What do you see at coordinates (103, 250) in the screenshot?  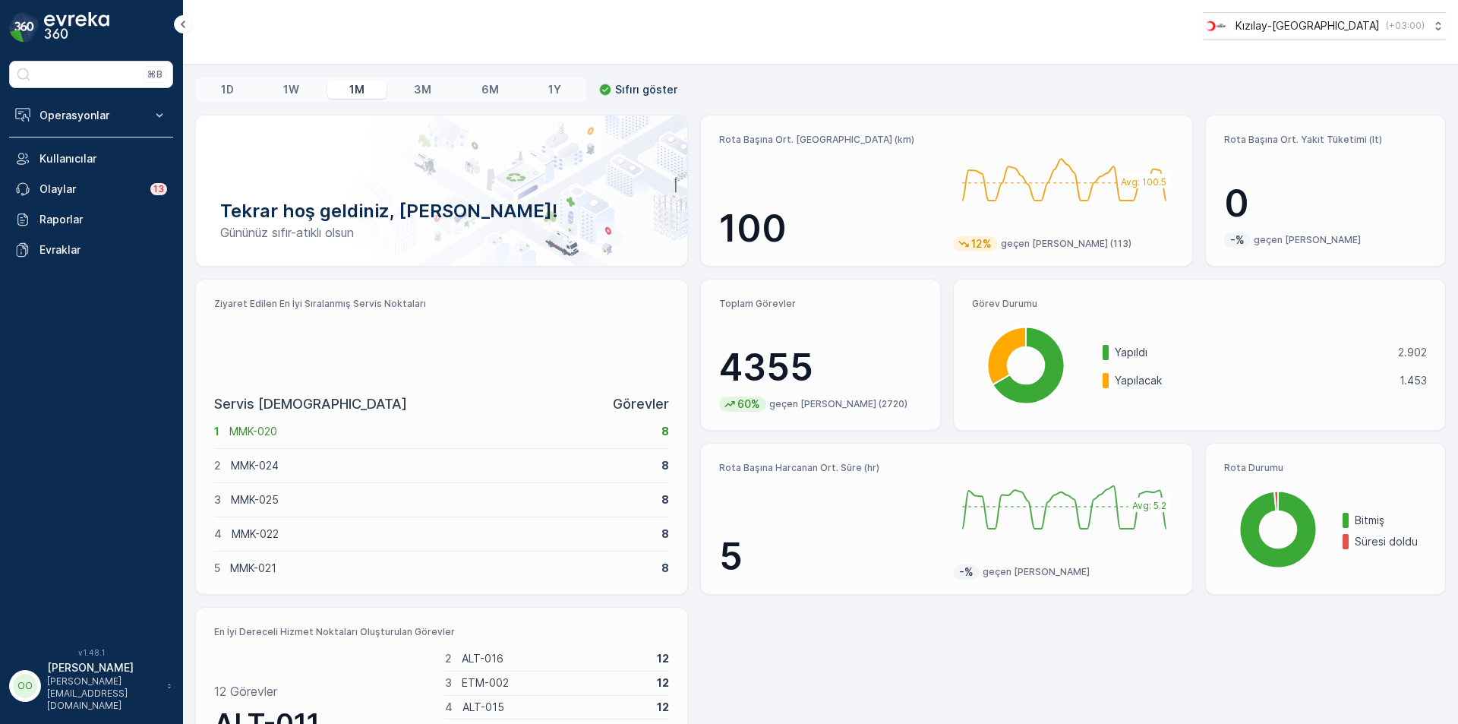 I see `p: Evraklar` at bounding box center [103, 250].